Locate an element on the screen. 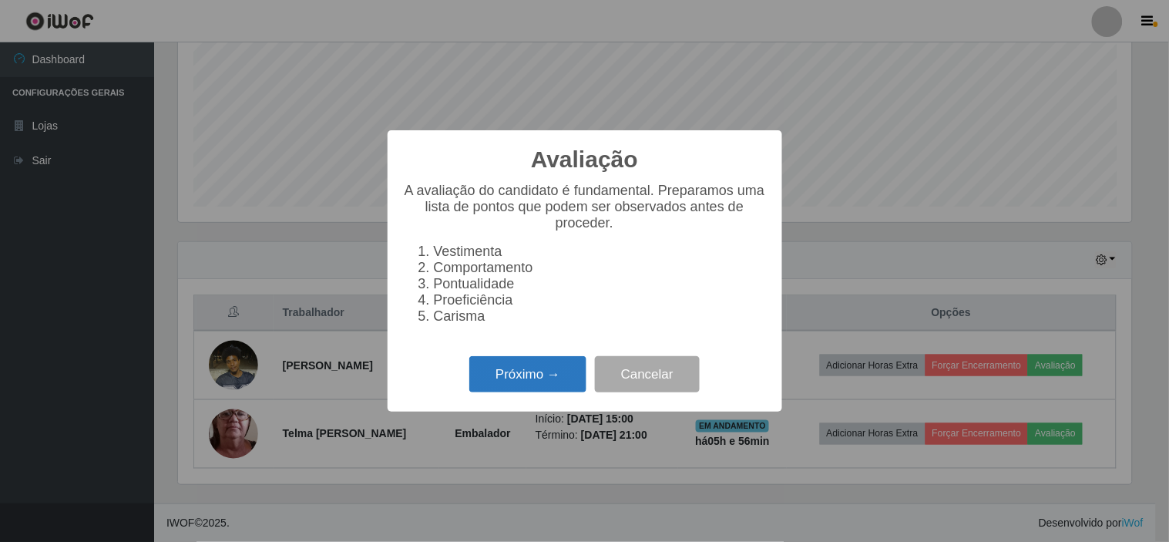  li: Comportamento is located at coordinates (600, 267).